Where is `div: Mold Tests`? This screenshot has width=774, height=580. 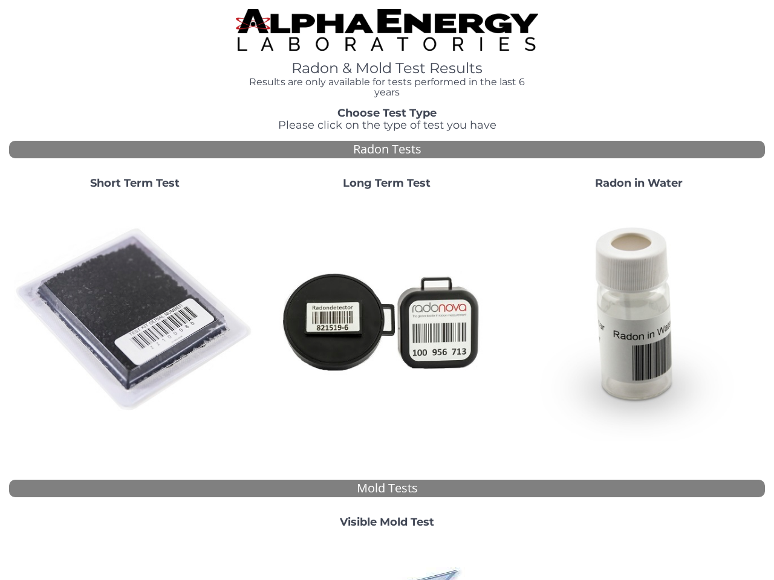 div: Mold Tests is located at coordinates (387, 488).